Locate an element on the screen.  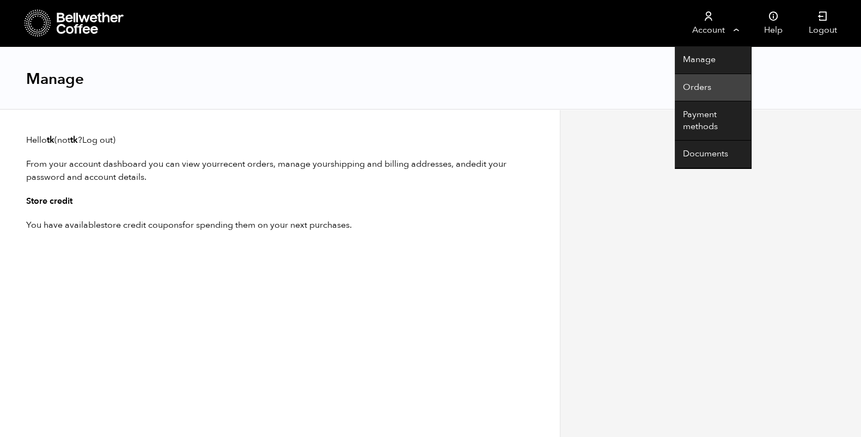
a: Payment methods is located at coordinates (713, 121).